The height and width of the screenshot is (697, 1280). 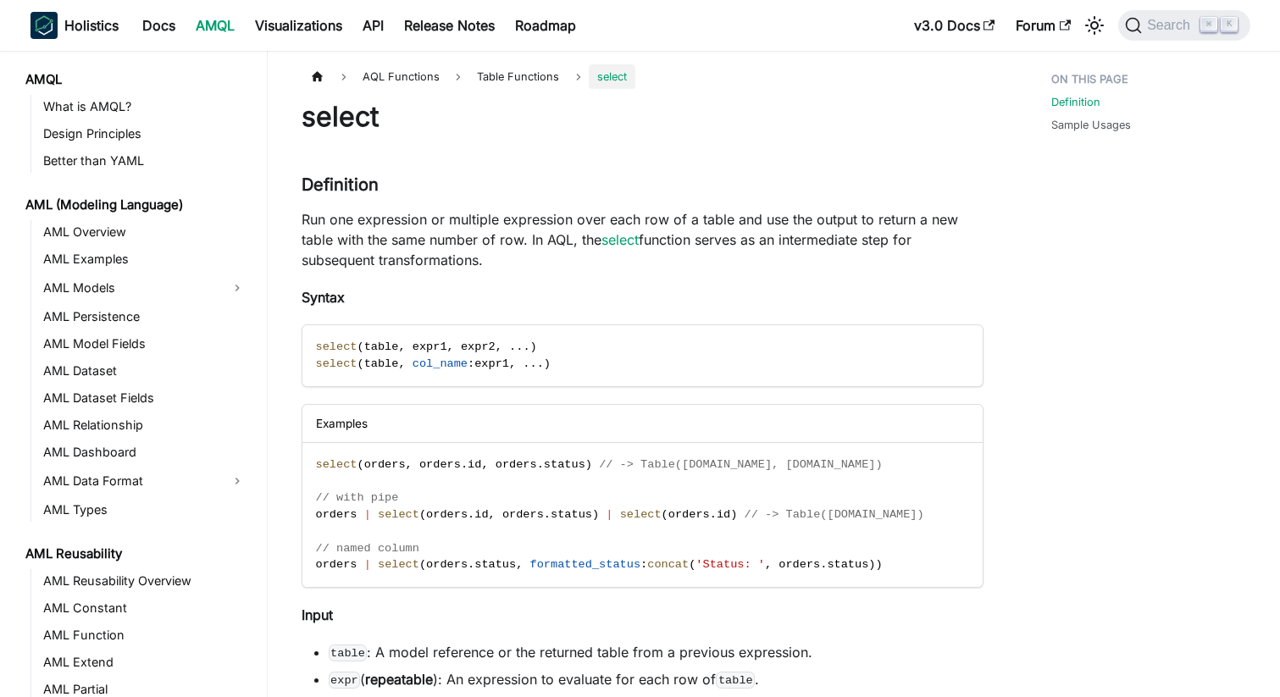 What do you see at coordinates (1183, 25) in the screenshot?
I see `button: Search (Command+K)` at bounding box center [1183, 25].